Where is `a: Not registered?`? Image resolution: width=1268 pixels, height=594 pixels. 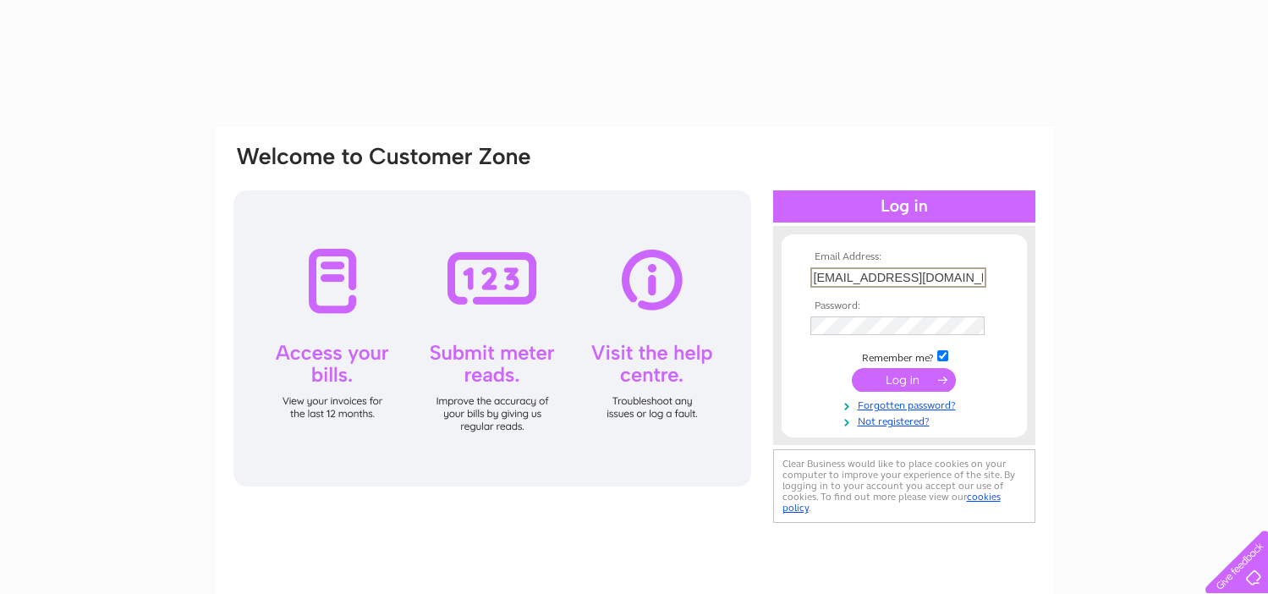
a: Not registered? is located at coordinates (906, 420).